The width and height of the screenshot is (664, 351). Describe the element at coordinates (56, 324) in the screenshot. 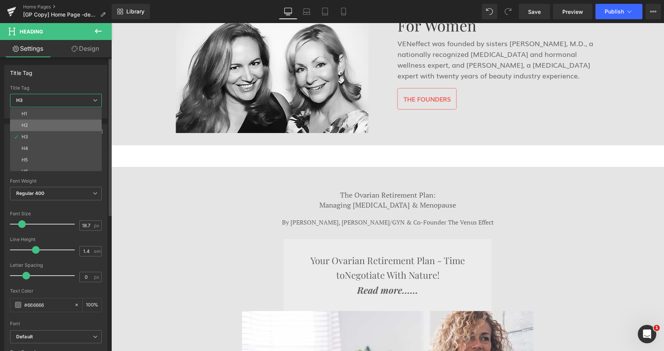

I see `div: Font` at that location.